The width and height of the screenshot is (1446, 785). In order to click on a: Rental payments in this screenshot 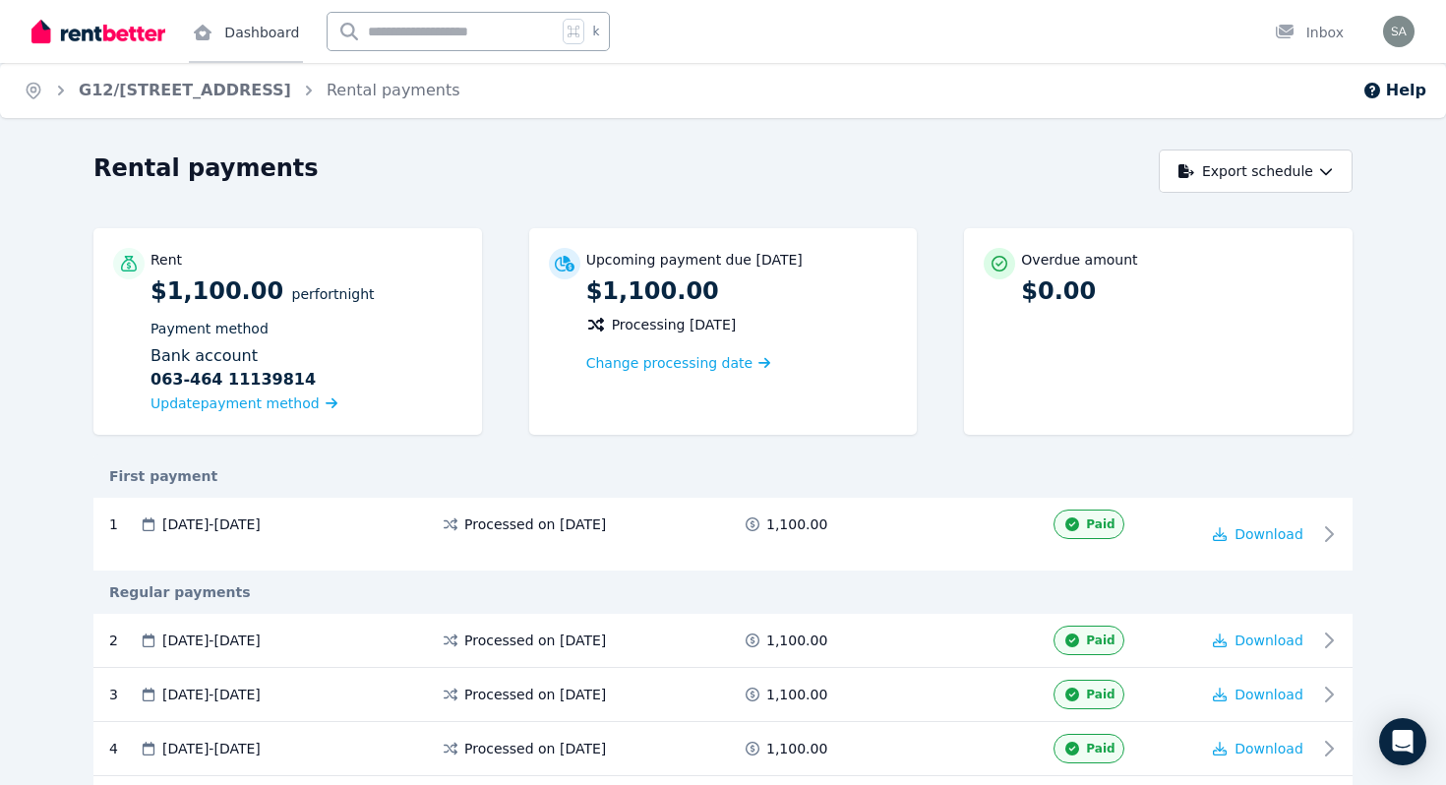, I will do `click(393, 89)`.